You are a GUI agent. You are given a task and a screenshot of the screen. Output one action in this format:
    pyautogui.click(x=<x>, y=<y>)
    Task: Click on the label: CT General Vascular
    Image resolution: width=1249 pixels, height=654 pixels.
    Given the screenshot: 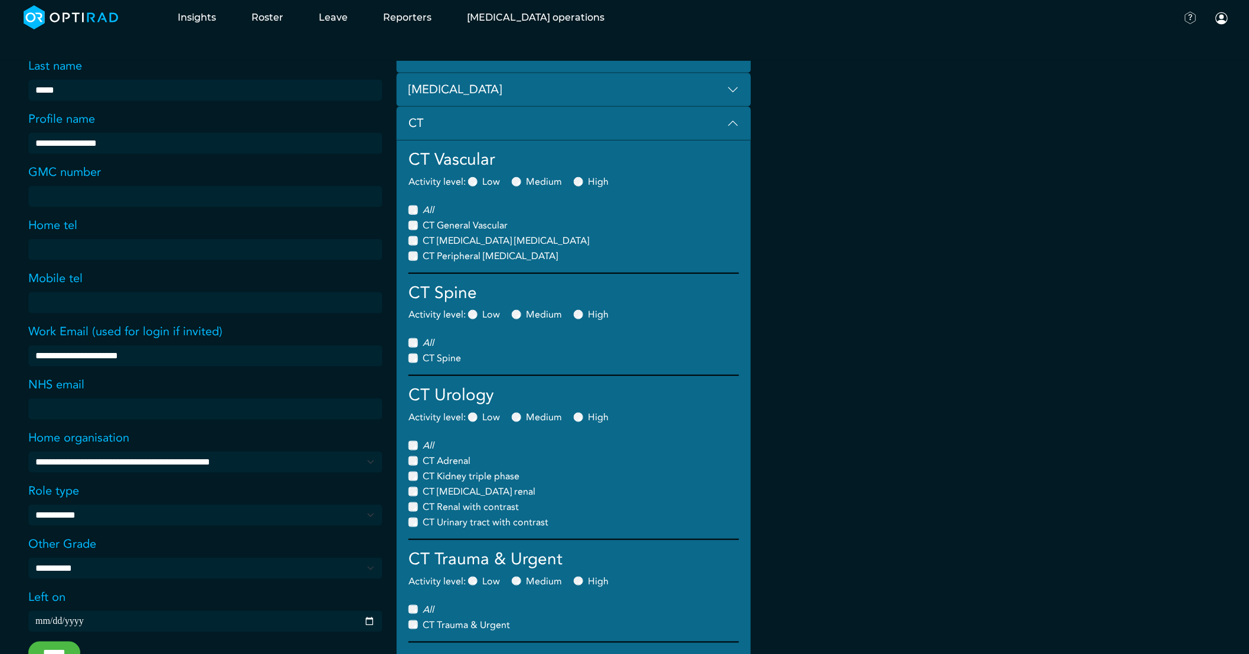 What is the action you would take?
    pyautogui.click(x=465, y=225)
    